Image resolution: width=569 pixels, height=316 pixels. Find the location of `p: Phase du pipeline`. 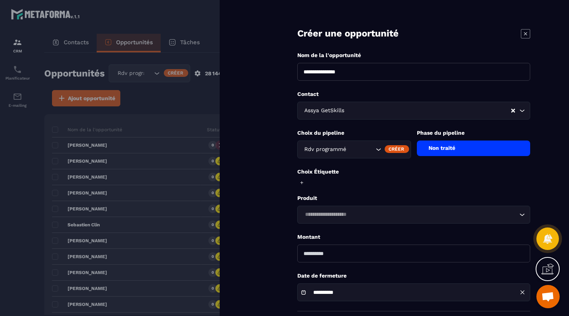

p: Phase du pipeline is located at coordinates (474, 133).